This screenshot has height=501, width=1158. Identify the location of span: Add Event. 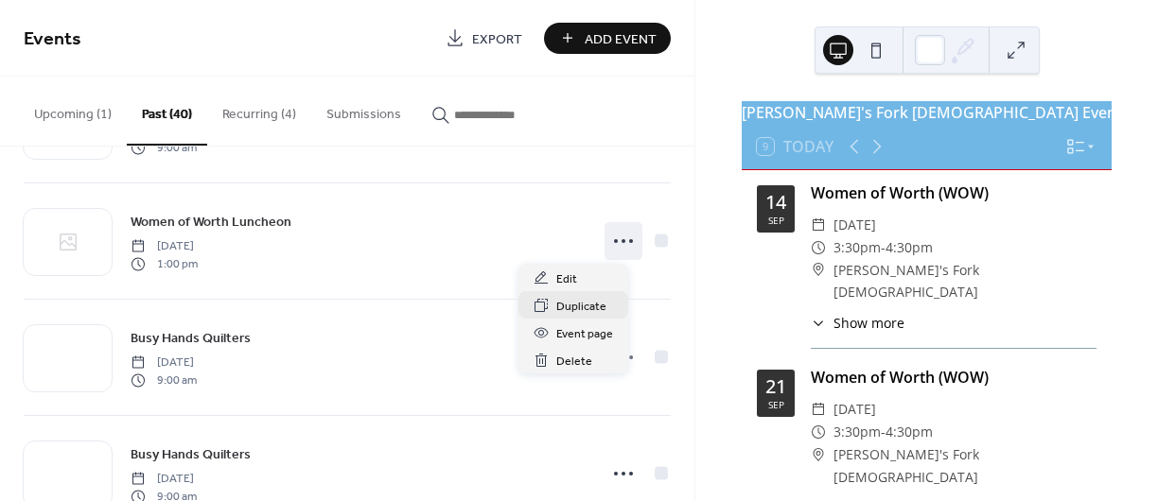
(621, 39).